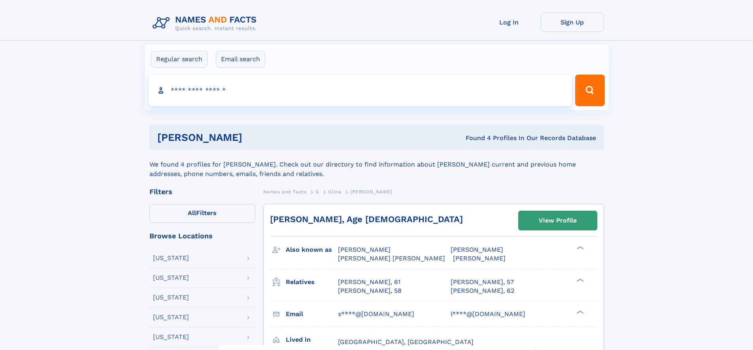  I want to click on a: View Profile, so click(557, 221).